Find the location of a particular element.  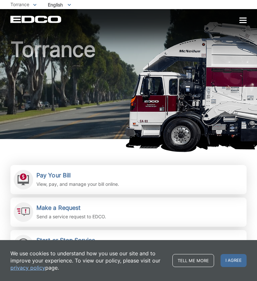

h1: Torrance is located at coordinates (128, 90).